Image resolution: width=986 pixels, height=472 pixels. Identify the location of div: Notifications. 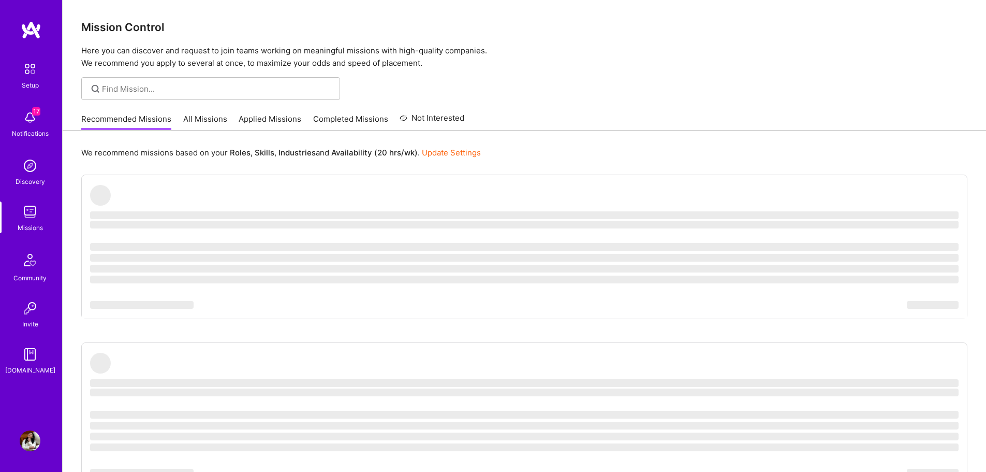
(30, 133).